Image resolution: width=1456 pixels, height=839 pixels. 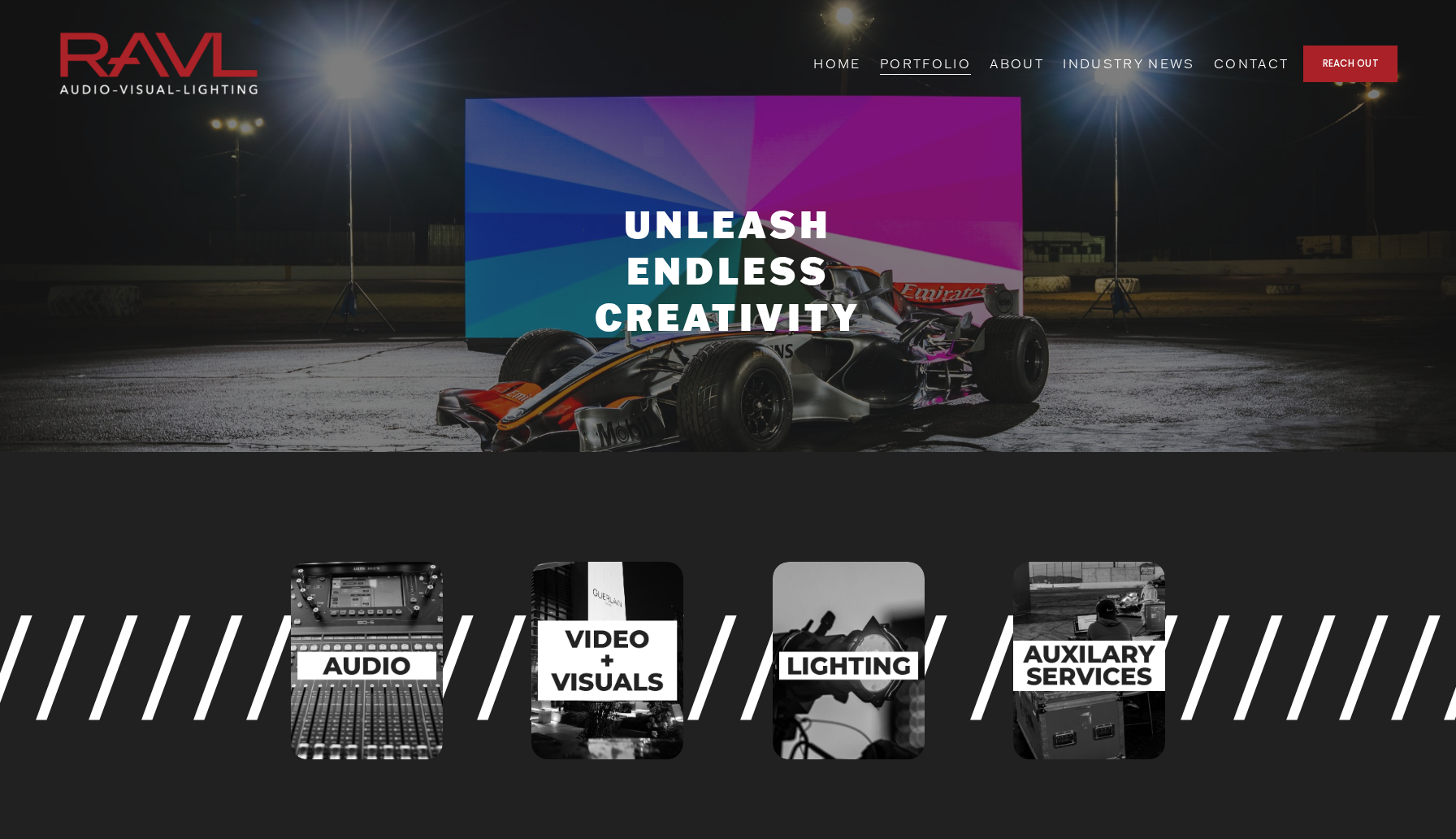 I want to click on a: PORTFOLIO, so click(x=925, y=63).